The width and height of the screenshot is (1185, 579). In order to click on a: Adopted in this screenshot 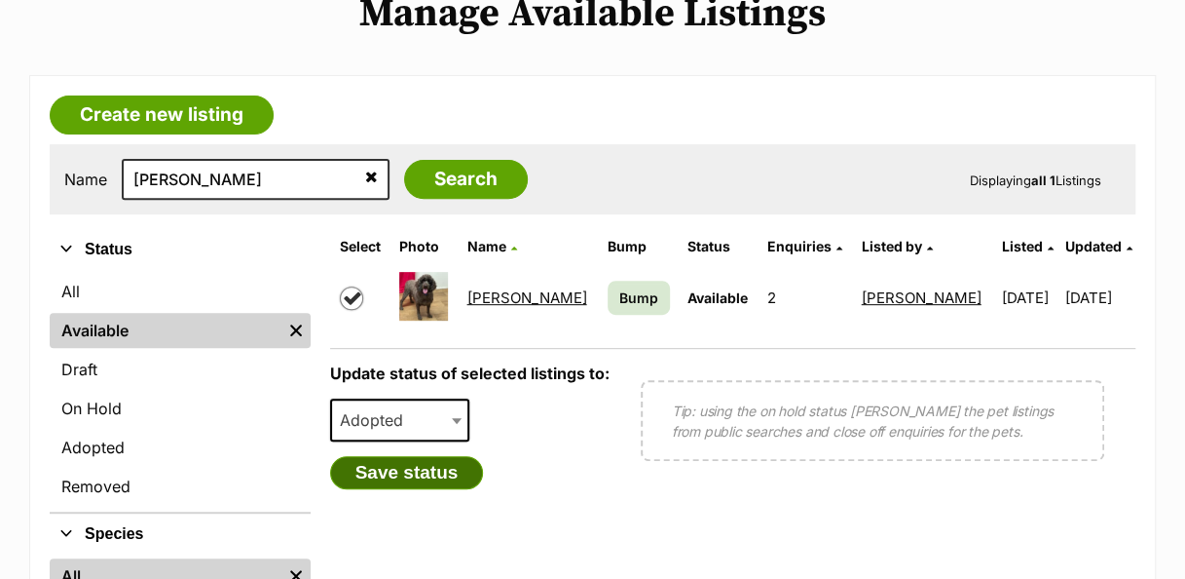, I will do `click(180, 447)`.